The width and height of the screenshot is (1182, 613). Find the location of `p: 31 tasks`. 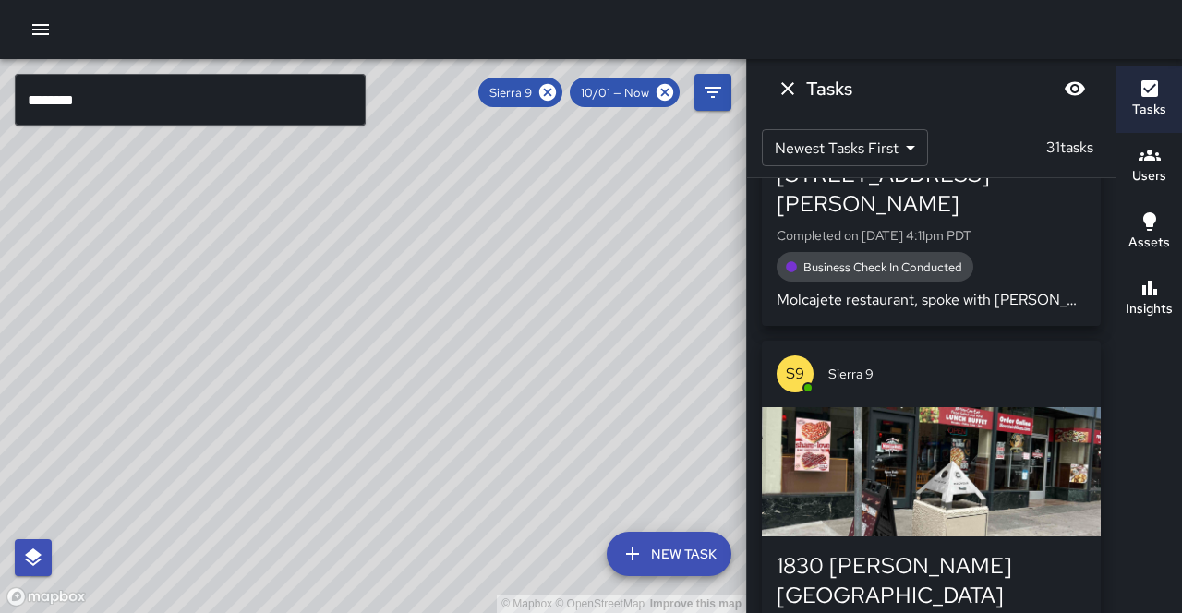

p: 31 tasks is located at coordinates (1070, 148).